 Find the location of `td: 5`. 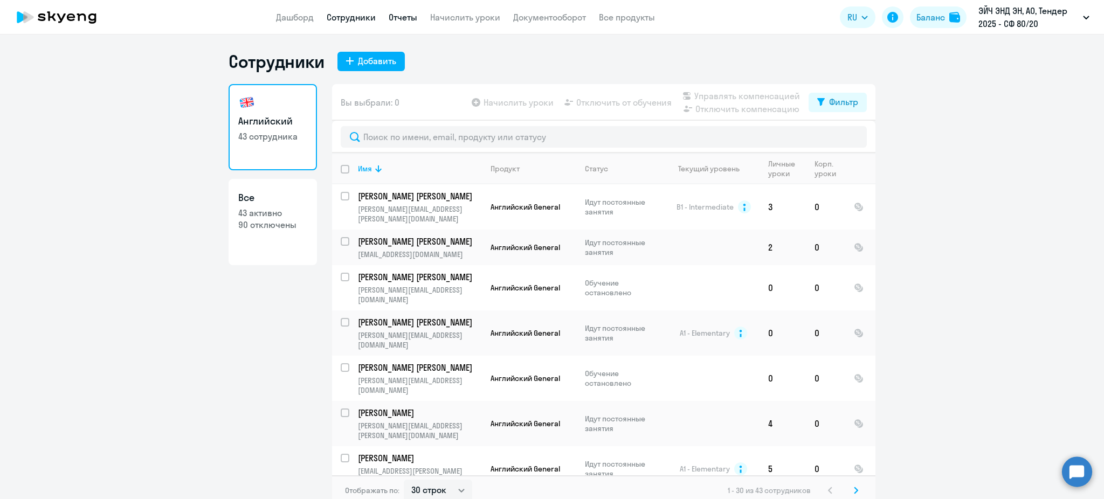

td: 5 is located at coordinates (782, 469).